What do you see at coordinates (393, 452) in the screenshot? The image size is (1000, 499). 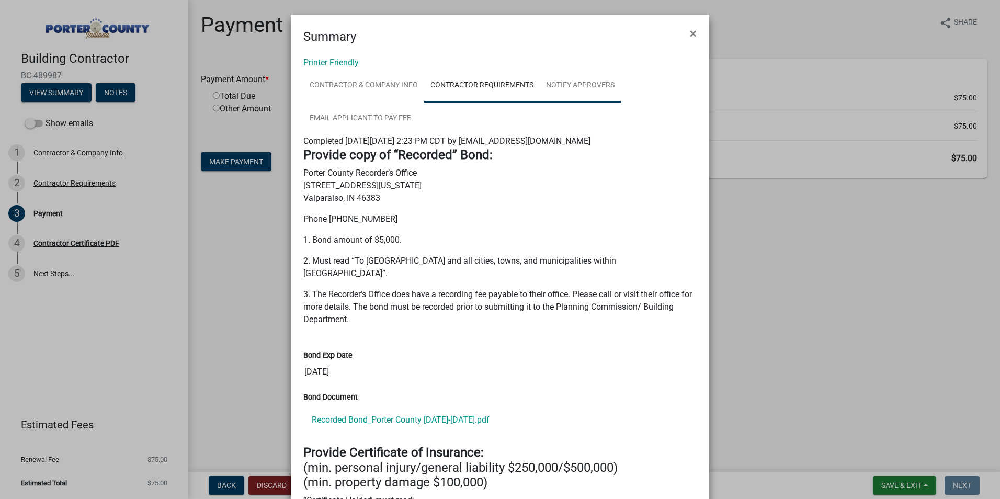 I see `strong: Provide Certificate of Insurance:` at bounding box center [393, 452].